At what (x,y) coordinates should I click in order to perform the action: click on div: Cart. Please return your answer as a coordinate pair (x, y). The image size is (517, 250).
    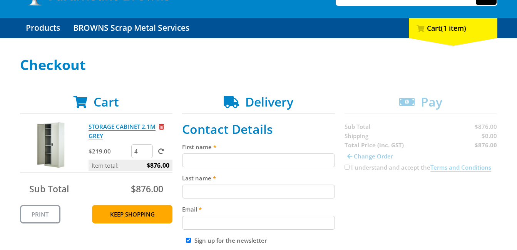
    Looking at the image, I should click on (453, 28).